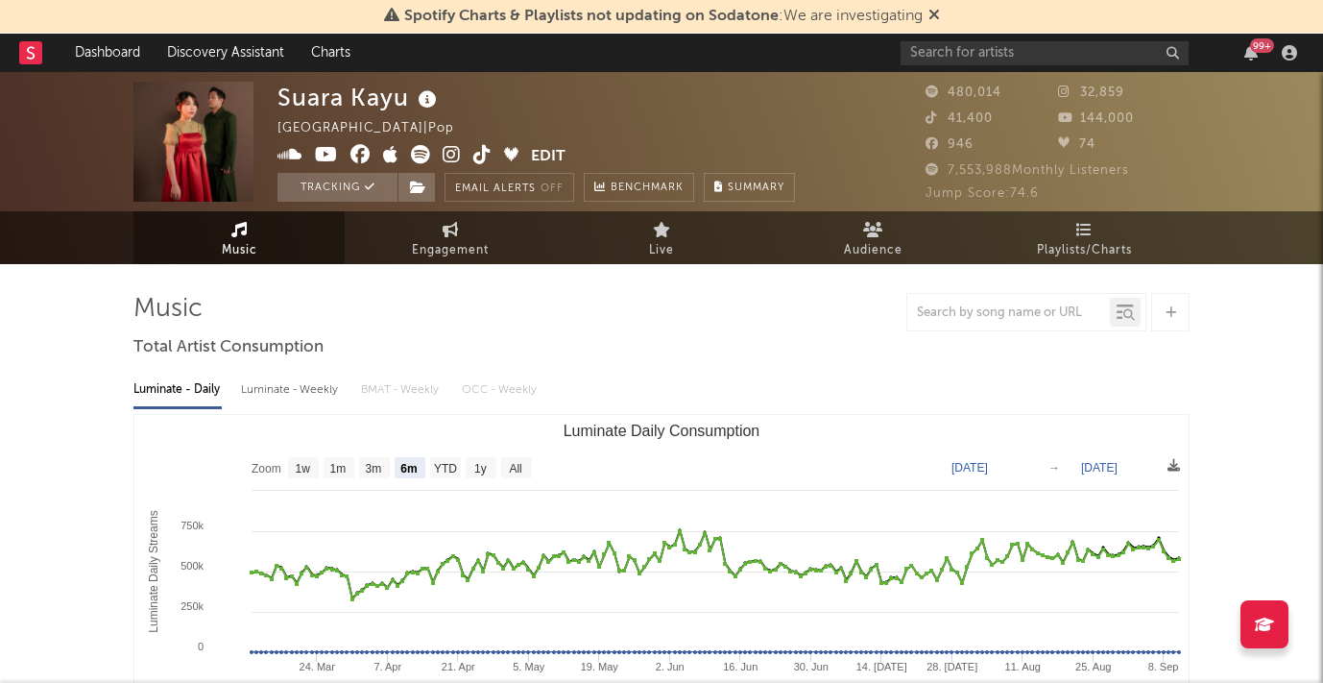  I want to click on button: Edit, so click(548, 156).